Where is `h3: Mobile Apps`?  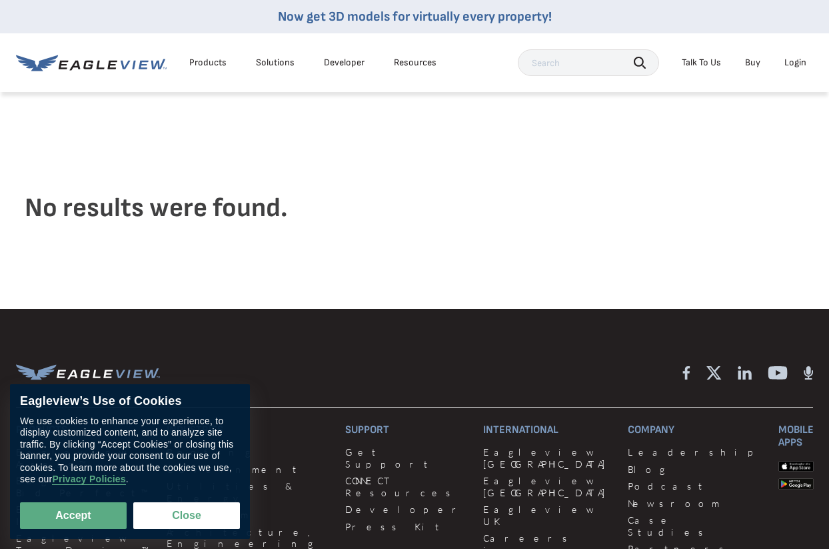
h3: Mobile Apps is located at coordinates (796, 436).